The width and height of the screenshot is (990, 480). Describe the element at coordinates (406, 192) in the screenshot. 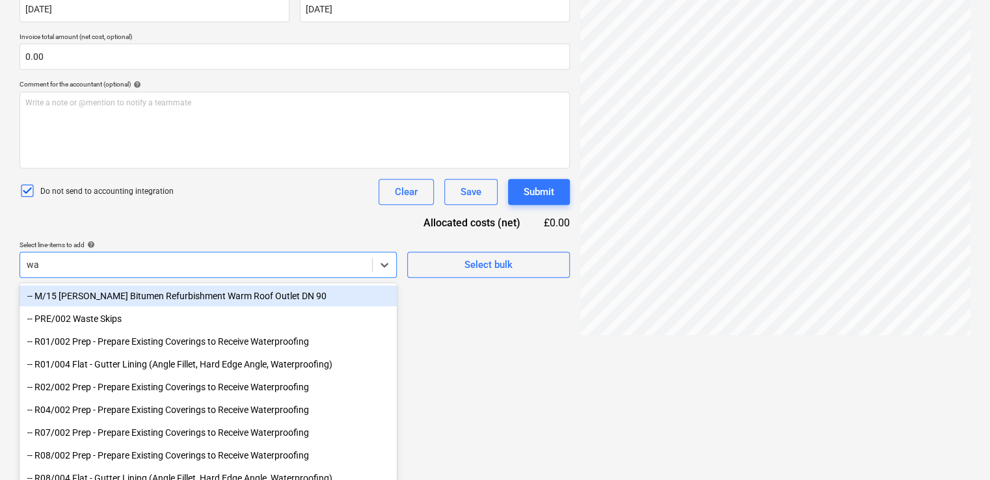

I see `div: Clear` at that location.